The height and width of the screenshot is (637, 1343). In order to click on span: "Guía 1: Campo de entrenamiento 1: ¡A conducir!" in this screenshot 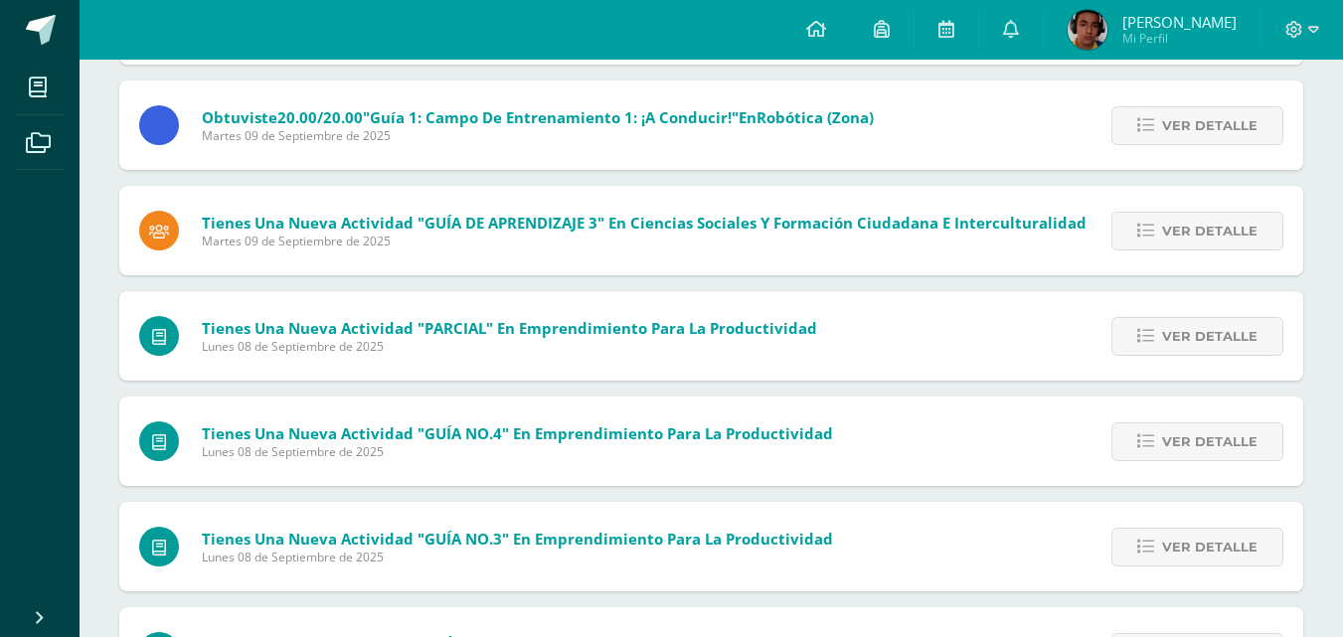, I will do `click(551, 117)`.